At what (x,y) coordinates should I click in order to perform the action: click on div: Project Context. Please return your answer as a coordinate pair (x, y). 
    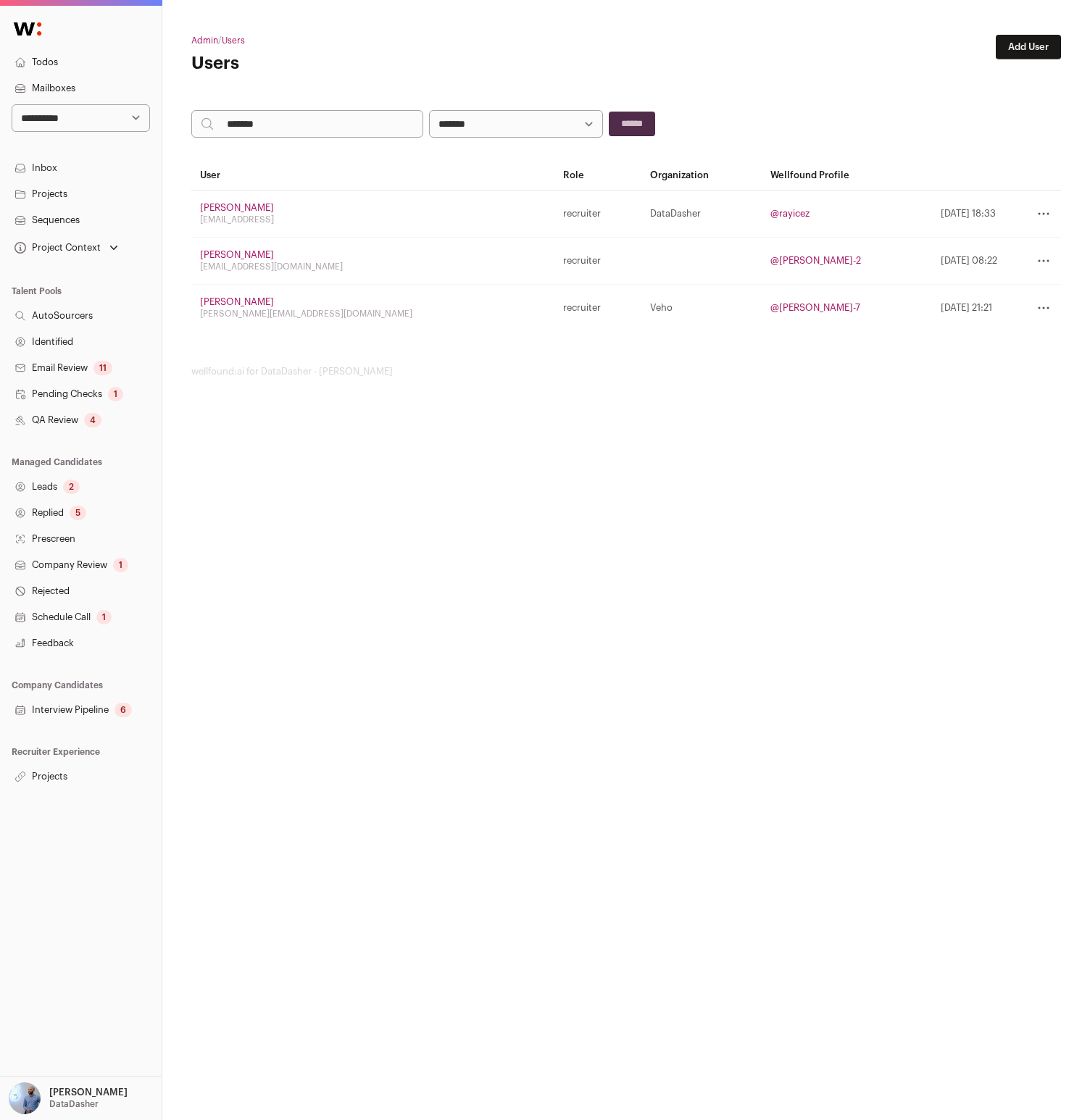
    Looking at the image, I should click on (56, 248).